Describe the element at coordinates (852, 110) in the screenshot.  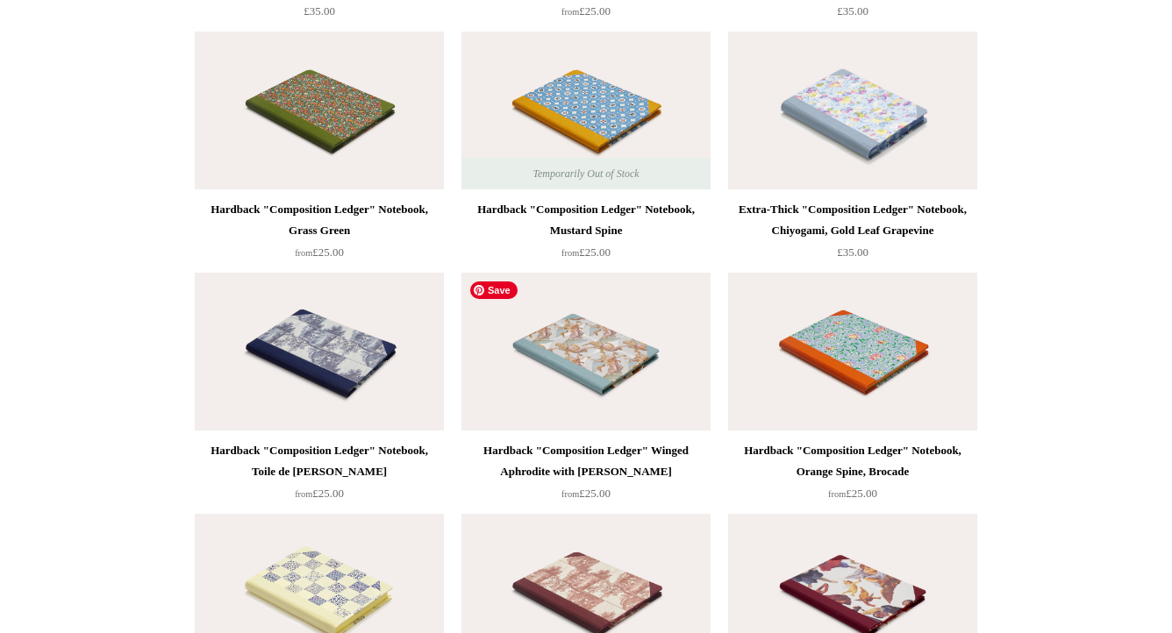
I see `a: Extra-Thick "Composition Ledger" Notebook, Chiyogami, Gold Leaf Grapevine Extra-Thick "Compositio...` at that location.